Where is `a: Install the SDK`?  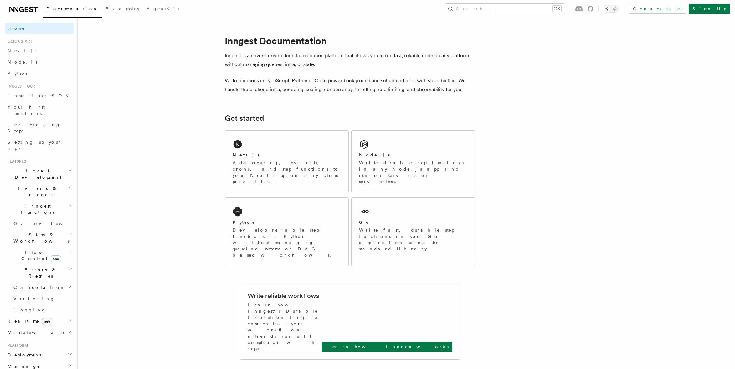 a: Install the SDK is located at coordinates (39, 96).